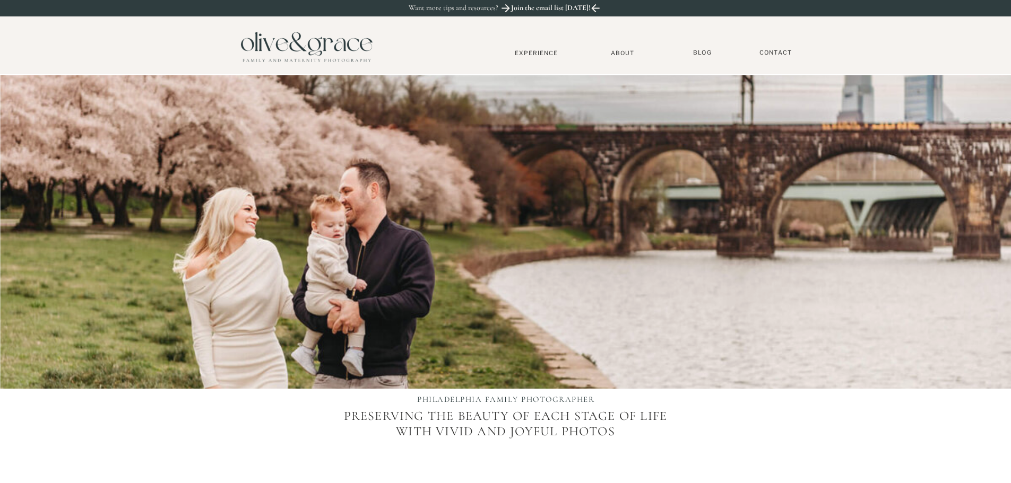 The width and height of the screenshot is (1011, 483). I want to click on nav: BLOG, so click(703, 53).